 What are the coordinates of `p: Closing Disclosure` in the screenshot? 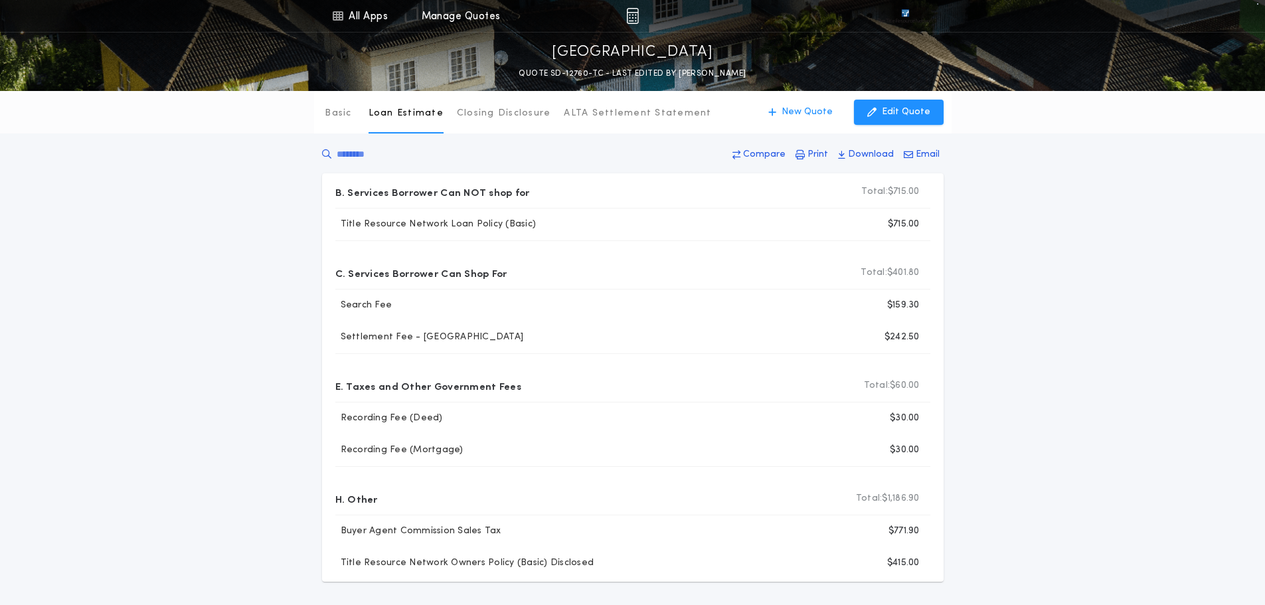 It's located at (504, 114).